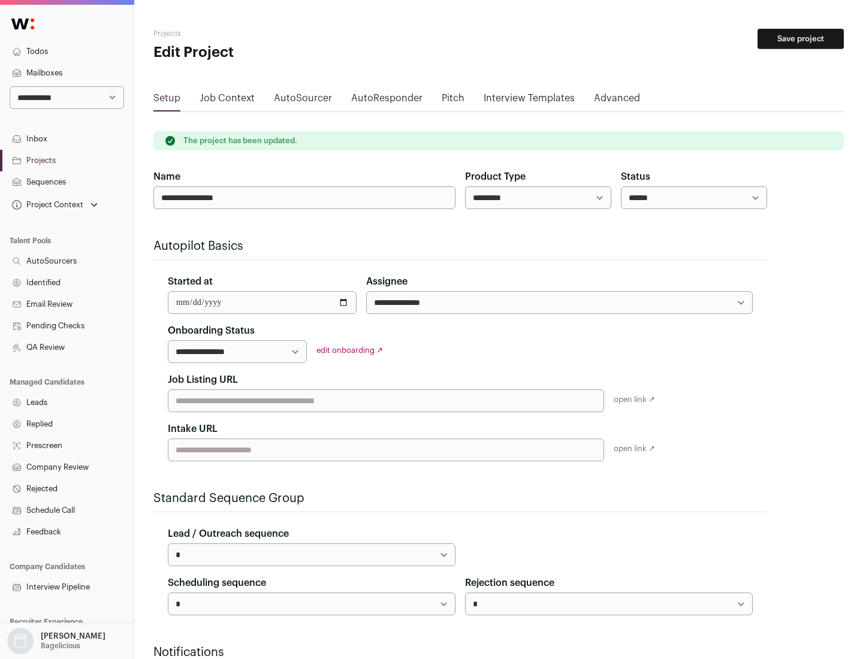 This screenshot has height=659, width=863. What do you see at coordinates (211, 331) in the screenshot?
I see `label: Onboarding Status` at bounding box center [211, 331].